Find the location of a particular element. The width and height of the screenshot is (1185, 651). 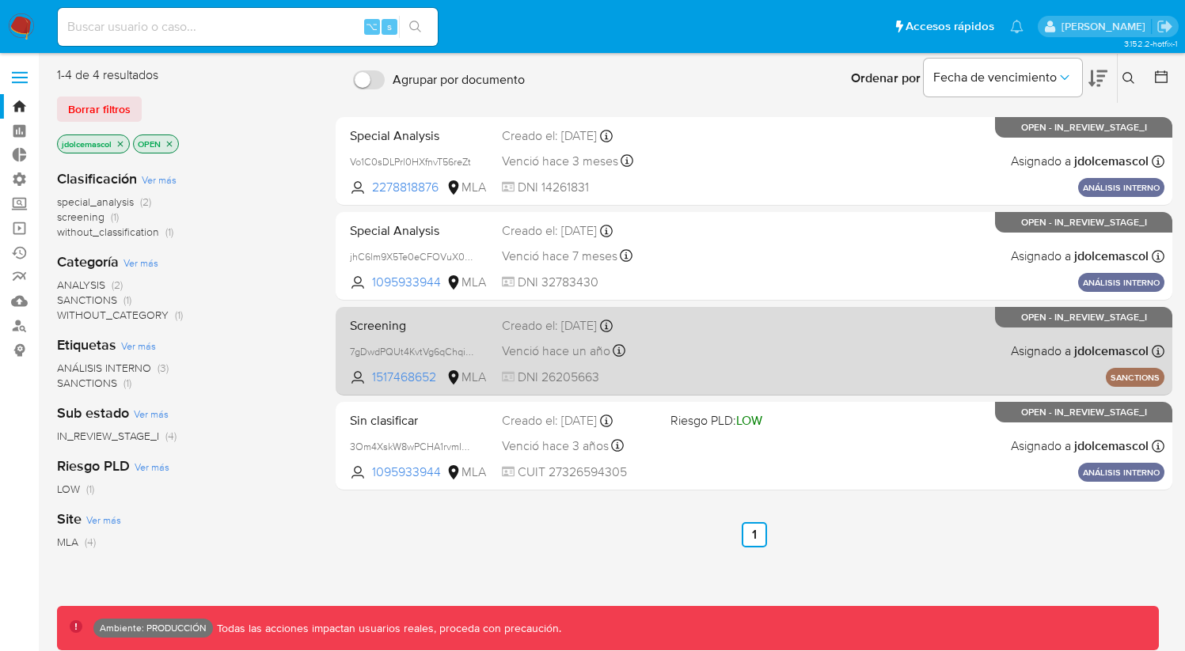

p: Todas las acciones impactan usuarios reales, proceda con precaución. is located at coordinates (387, 628).